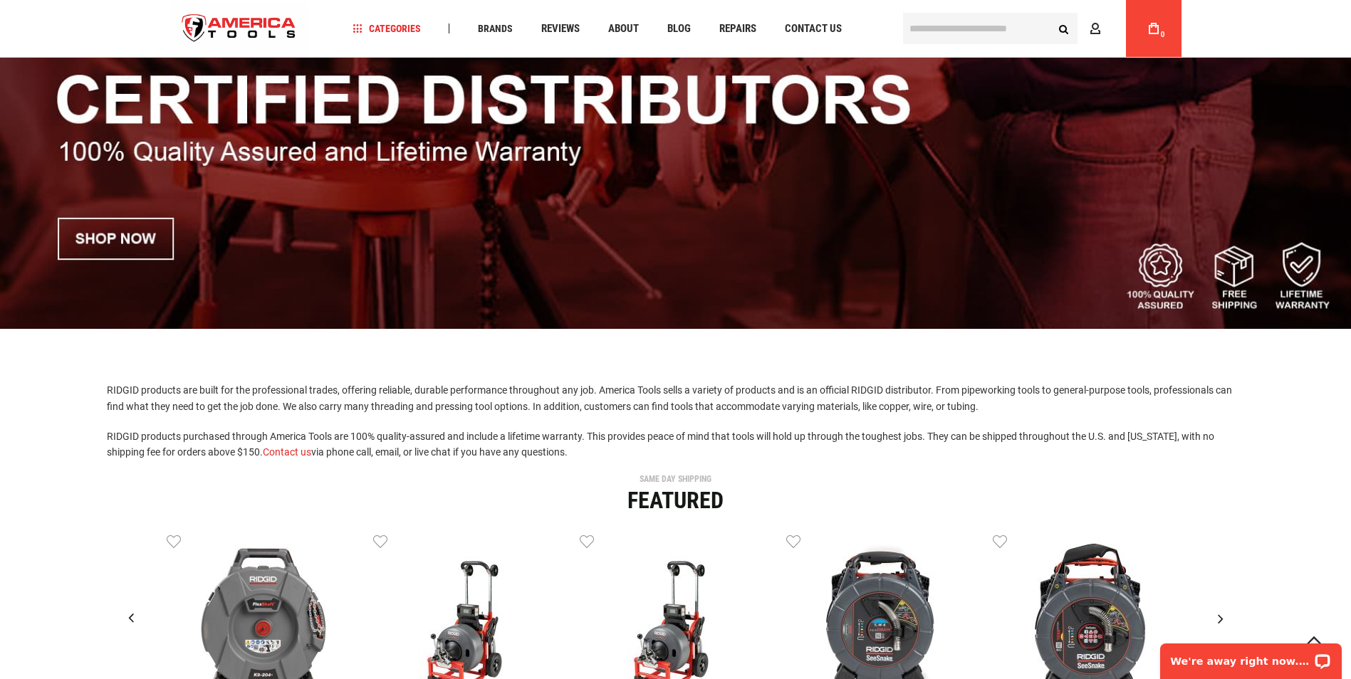 This screenshot has width=1351, height=679. What do you see at coordinates (387, 28) in the screenshot?
I see `a: Categories` at bounding box center [387, 28].